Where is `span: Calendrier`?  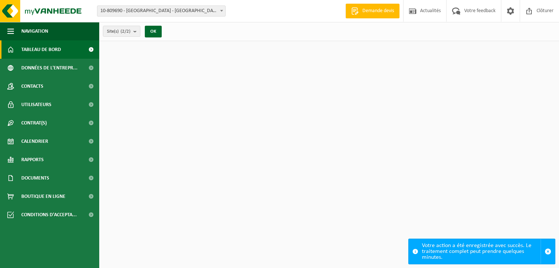 span: Calendrier is located at coordinates (35, 141).